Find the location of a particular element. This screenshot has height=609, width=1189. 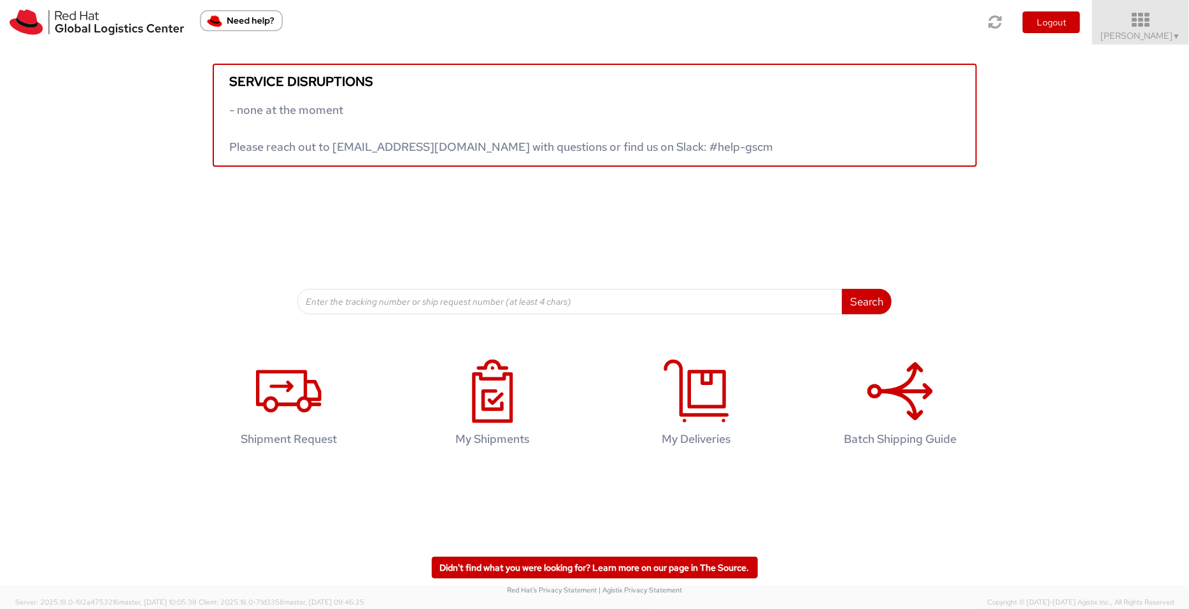

span: Server: 2025.19.0-192a4753216 is located at coordinates (106, 602).